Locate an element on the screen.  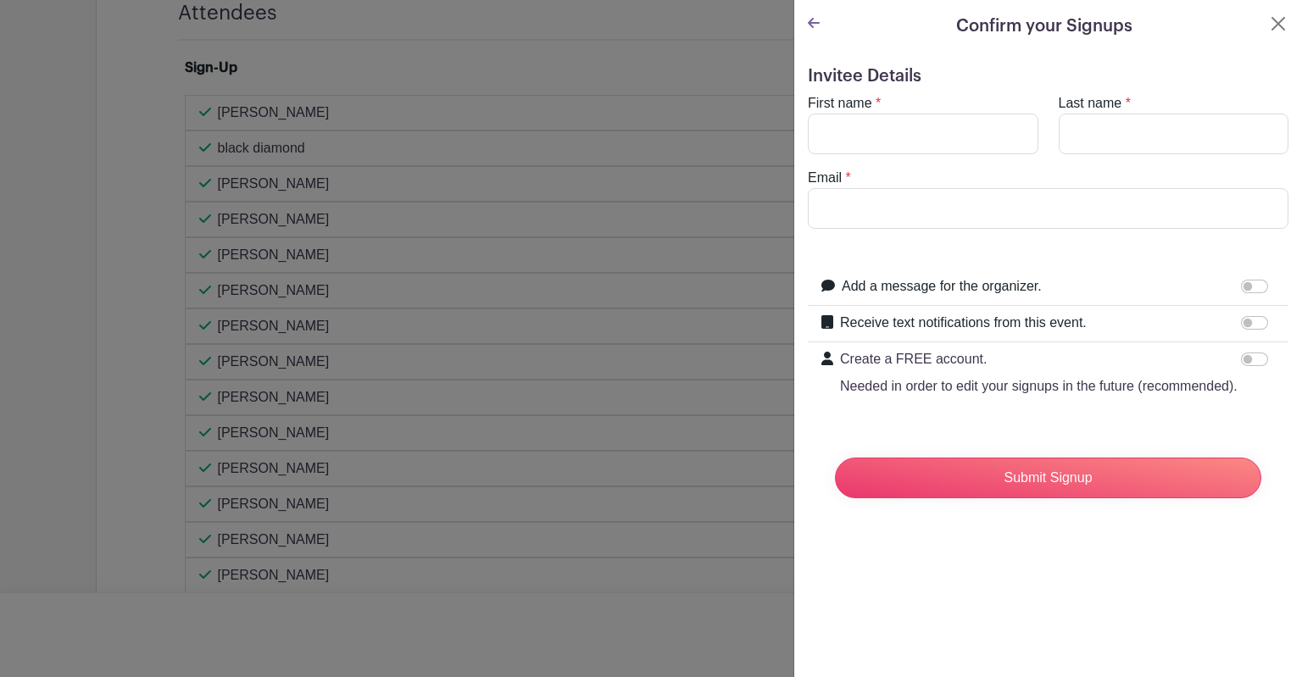
label: Last name is located at coordinates (1090, 103).